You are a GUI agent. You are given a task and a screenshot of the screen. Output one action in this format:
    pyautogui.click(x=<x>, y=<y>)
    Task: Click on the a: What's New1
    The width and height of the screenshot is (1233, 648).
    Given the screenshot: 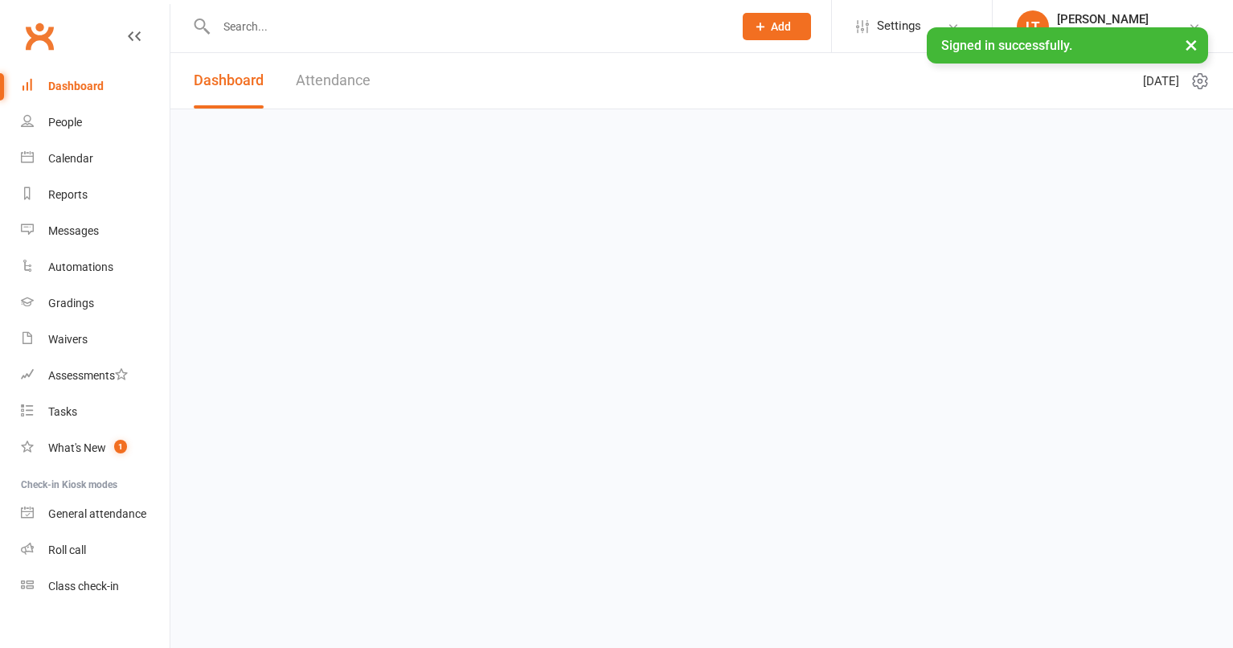 What is the action you would take?
    pyautogui.click(x=95, y=448)
    